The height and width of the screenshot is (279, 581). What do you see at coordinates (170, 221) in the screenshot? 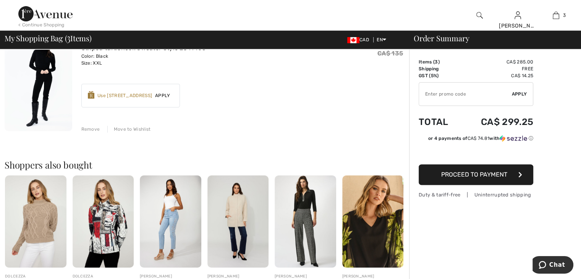
I see `img: Embroidered Mid-Rise Slim Jeans Style 256739U` at bounding box center [170, 221].